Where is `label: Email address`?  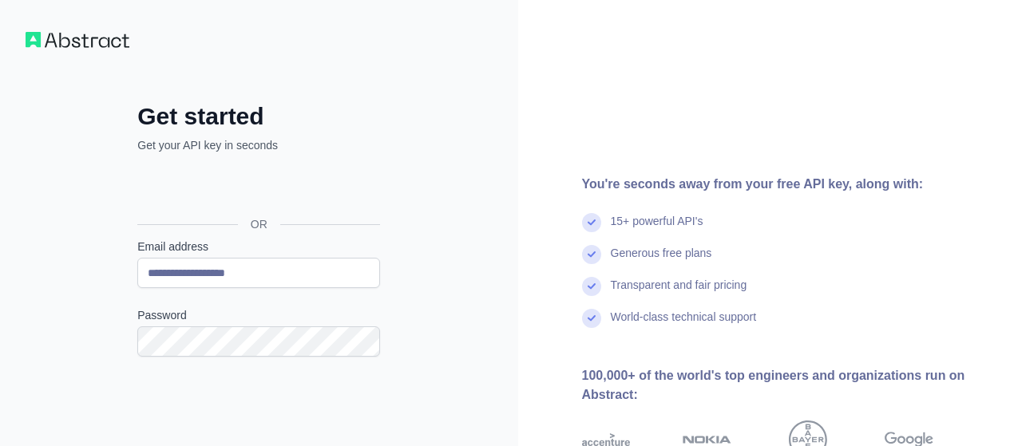
label: Email address is located at coordinates (259, 247).